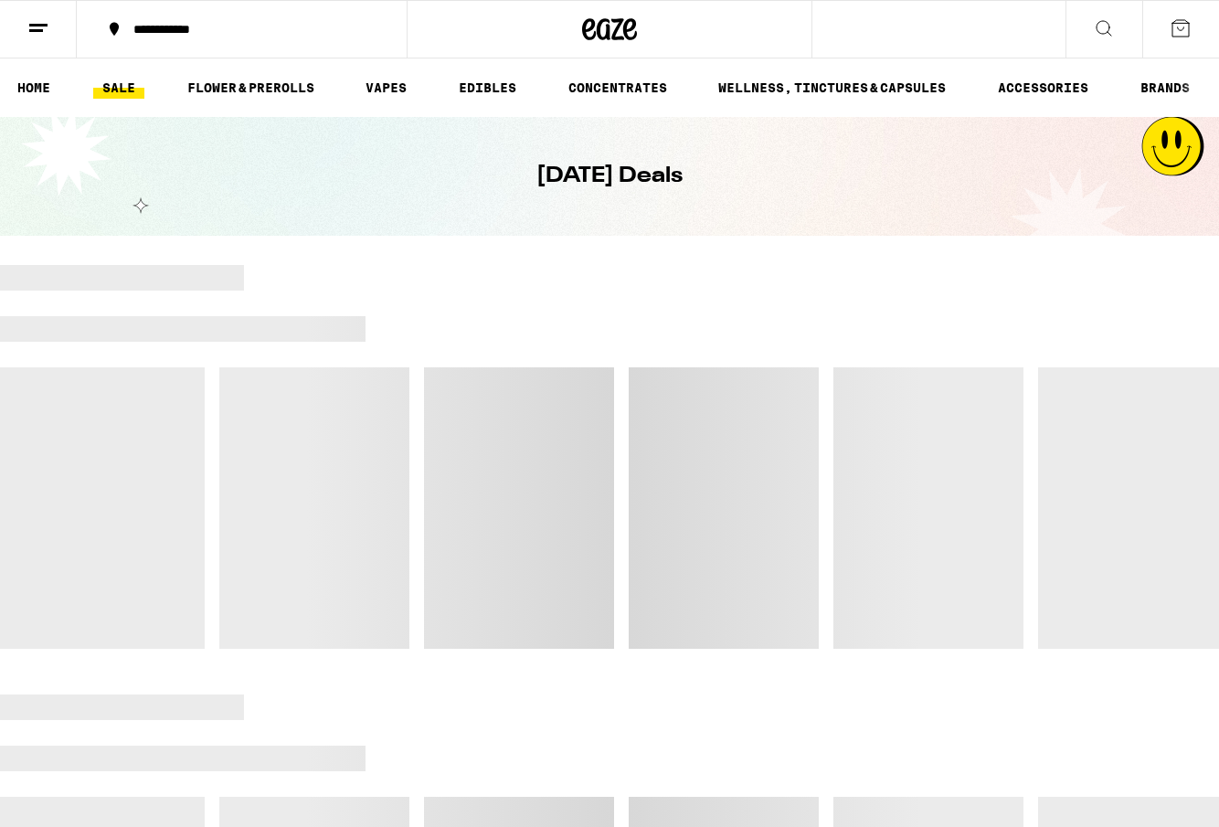 The image size is (1219, 827). What do you see at coordinates (385, 88) in the screenshot?
I see `a: VAPES` at bounding box center [385, 88].